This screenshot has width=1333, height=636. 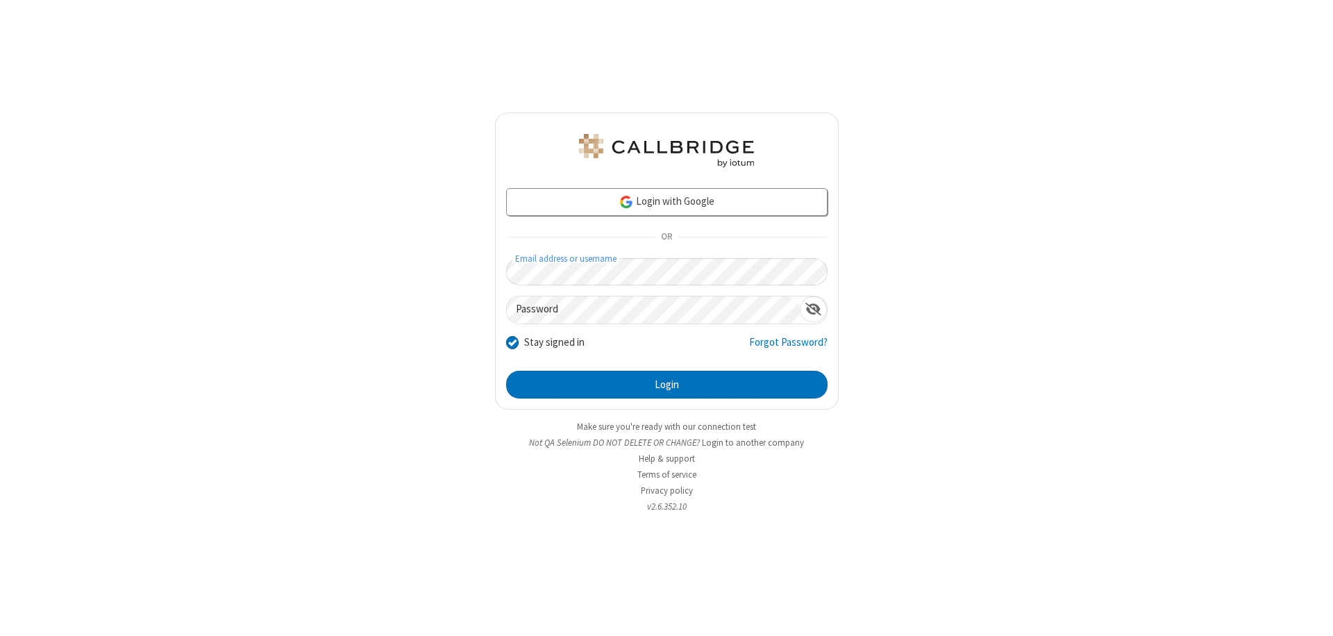 What do you see at coordinates (626, 202) in the screenshot?
I see `img: google-icon.png` at bounding box center [626, 202].